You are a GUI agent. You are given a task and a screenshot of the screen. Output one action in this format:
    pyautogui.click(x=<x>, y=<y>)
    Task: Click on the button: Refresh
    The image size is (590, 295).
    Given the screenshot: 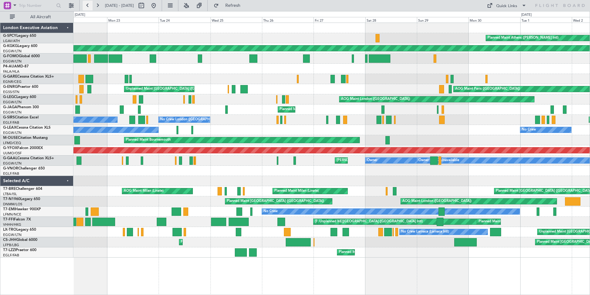 What is the action you would take?
    pyautogui.click(x=229, y=6)
    